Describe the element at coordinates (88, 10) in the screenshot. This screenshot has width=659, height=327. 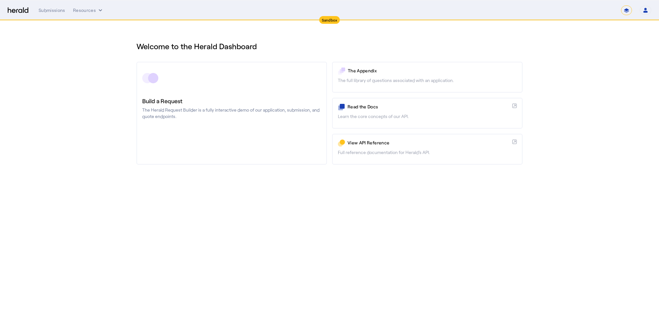
I see `button: Resources dropdown menu` at that location.